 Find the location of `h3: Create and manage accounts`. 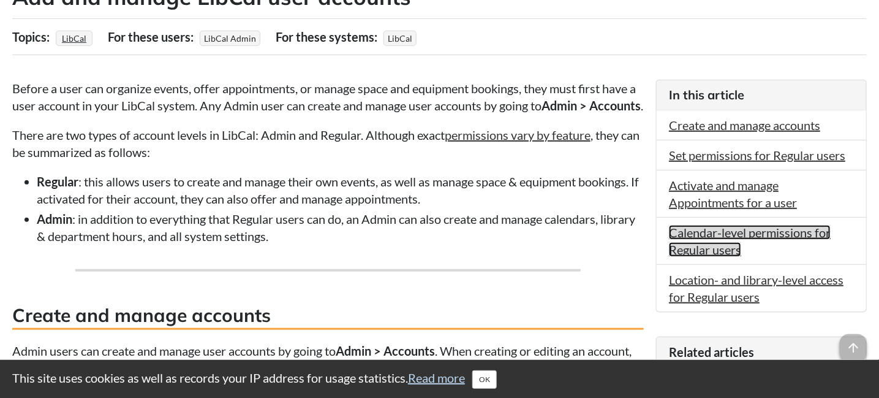

h3: Create and manage accounts is located at coordinates (328, 315).